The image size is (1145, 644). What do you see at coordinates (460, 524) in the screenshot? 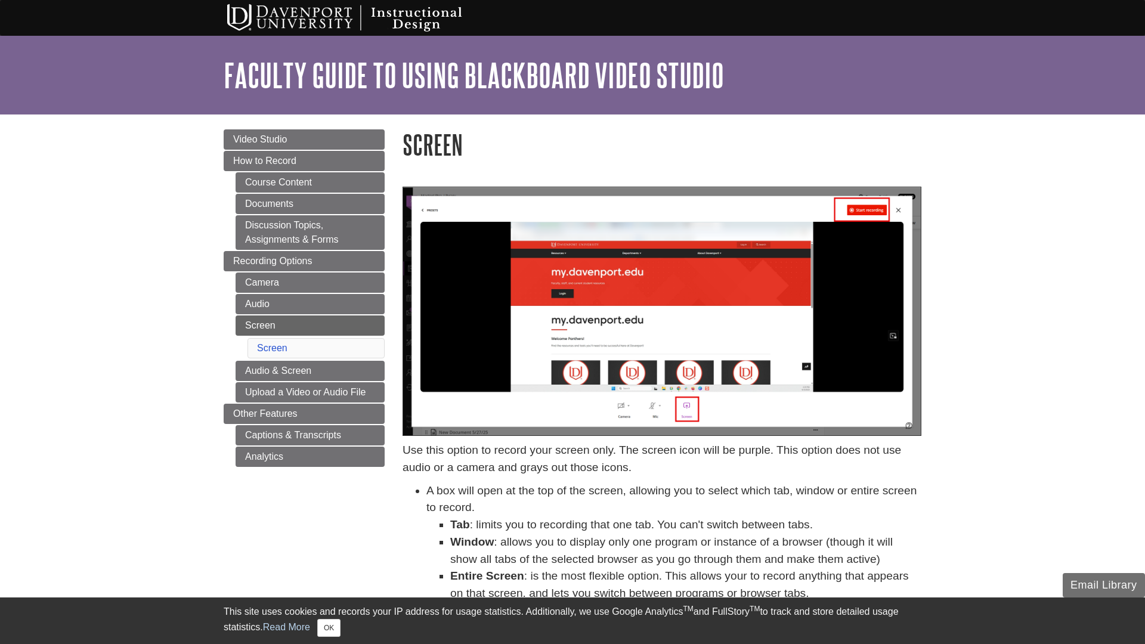
I see `strong: Tab` at bounding box center [460, 524].